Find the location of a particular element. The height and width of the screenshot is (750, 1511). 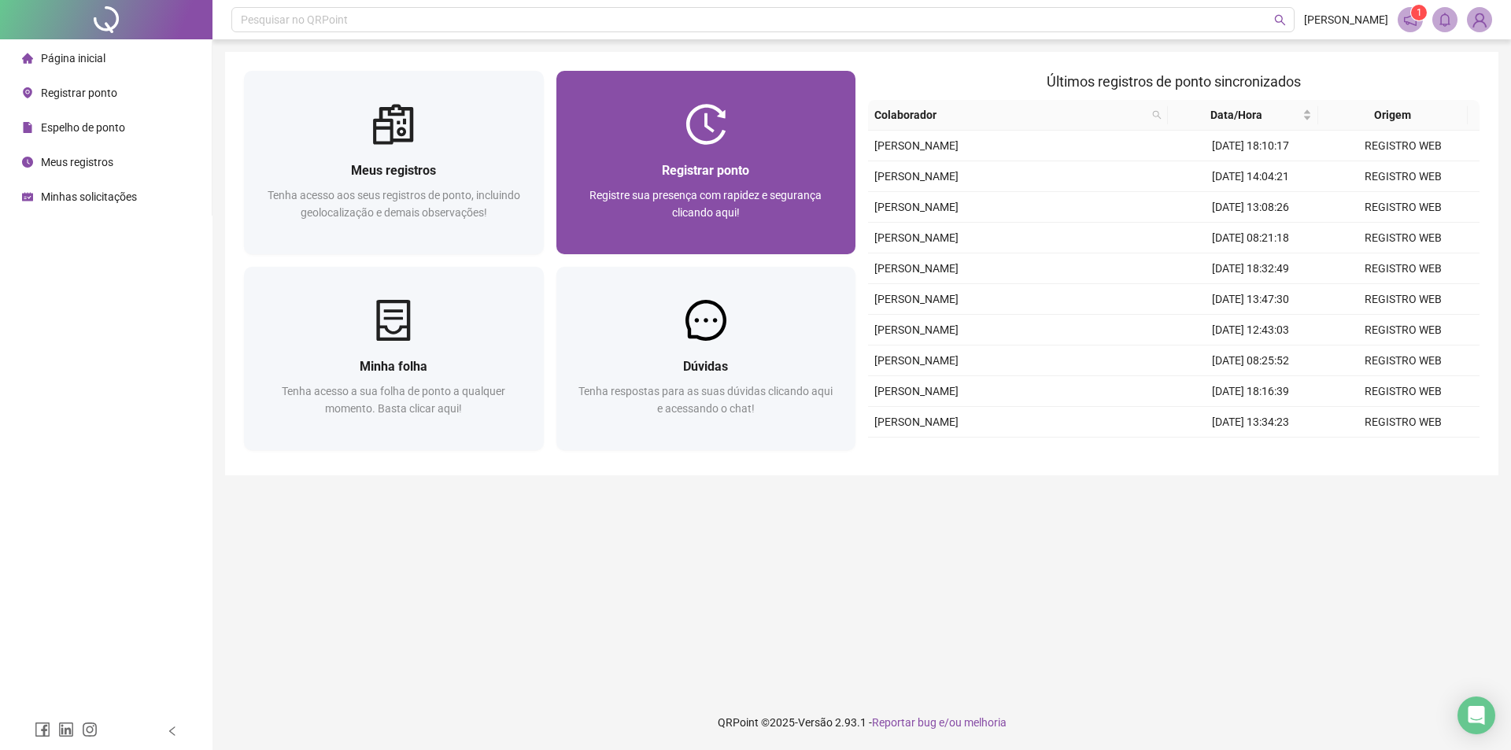

span: Minha folha is located at coordinates (394, 366).